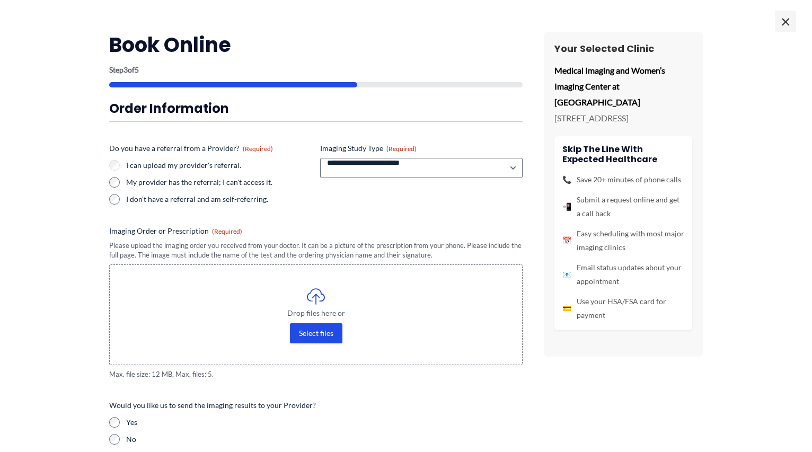 Image resolution: width=812 pixels, height=452 pixels. What do you see at coordinates (422, 148) in the screenshot?
I see `label: Imaging Study Type` at bounding box center [422, 148].